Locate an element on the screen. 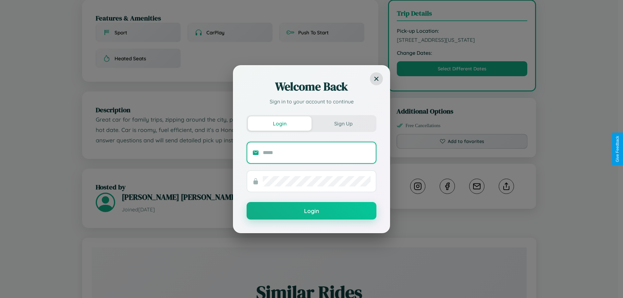  h2: Welcome Back is located at coordinates (311, 87).